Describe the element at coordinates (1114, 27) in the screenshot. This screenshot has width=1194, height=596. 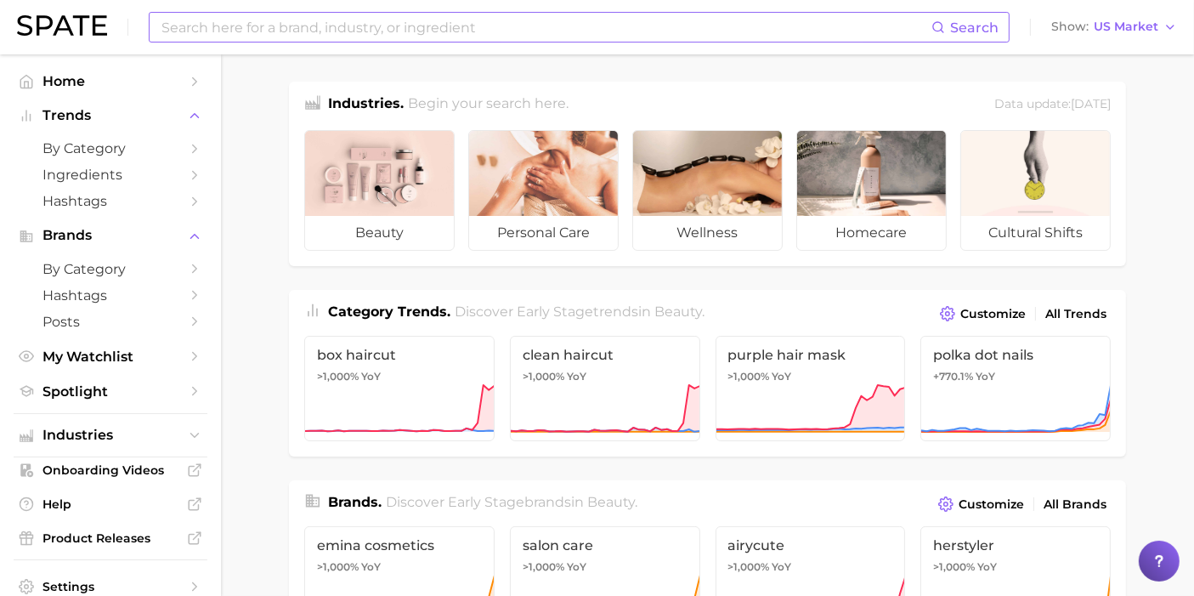
I see `button: ShowUS Market` at that location.